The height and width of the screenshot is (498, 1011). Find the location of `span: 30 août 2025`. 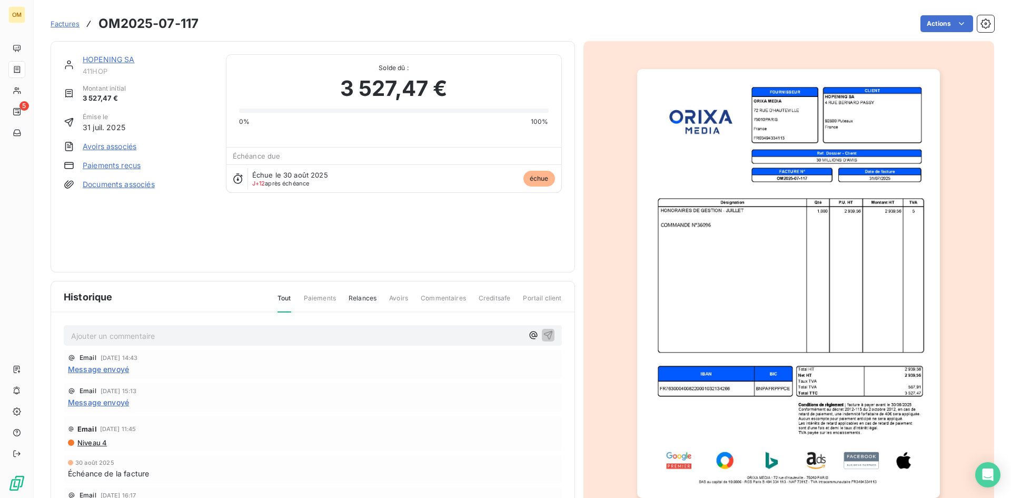

span: 30 août 2025 is located at coordinates (95, 463).